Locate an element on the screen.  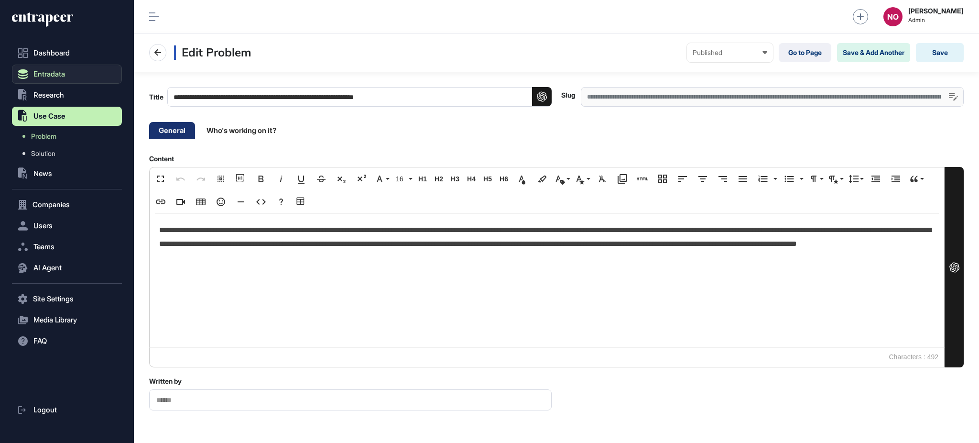
button: 16 is located at coordinates (403, 179).